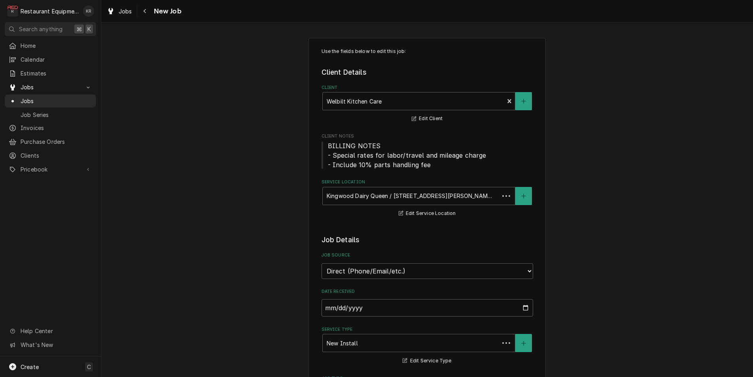 This screenshot has height=377, width=753. I want to click on label: Service Location, so click(427, 182).